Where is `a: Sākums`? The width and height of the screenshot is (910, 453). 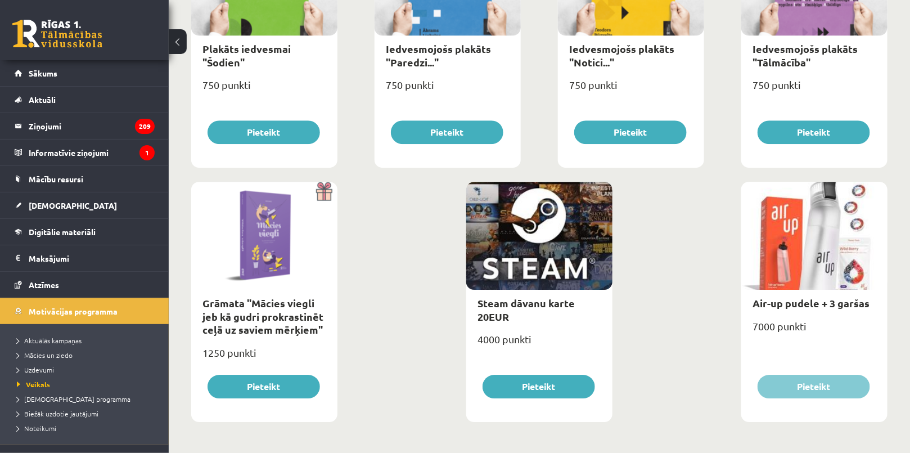 a: Sākums is located at coordinates (84, 73).